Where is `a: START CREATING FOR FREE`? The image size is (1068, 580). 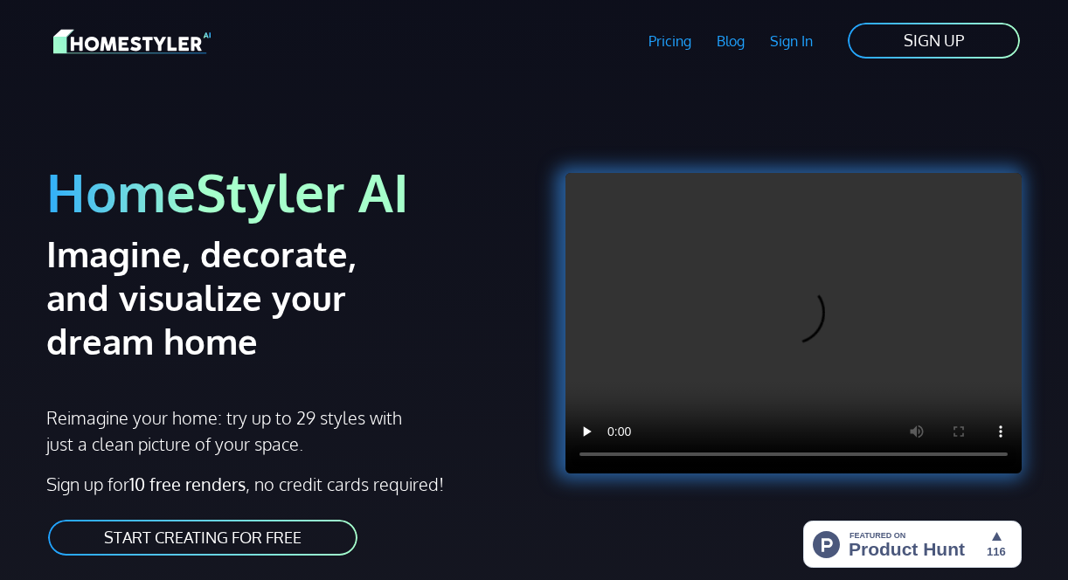
a: START CREATING FOR FREE is located at coordinates (203, 537).